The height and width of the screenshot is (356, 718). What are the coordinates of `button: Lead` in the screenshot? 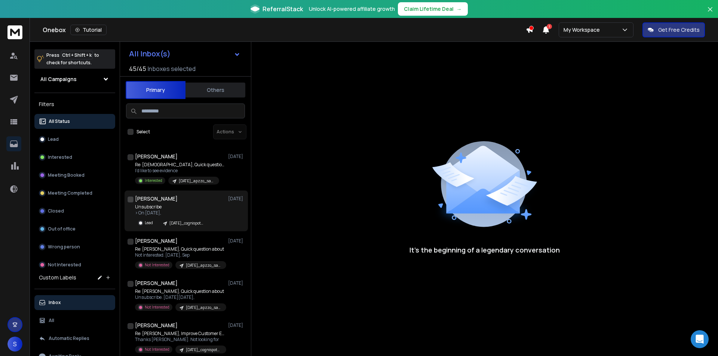 It's located at (75, 139).